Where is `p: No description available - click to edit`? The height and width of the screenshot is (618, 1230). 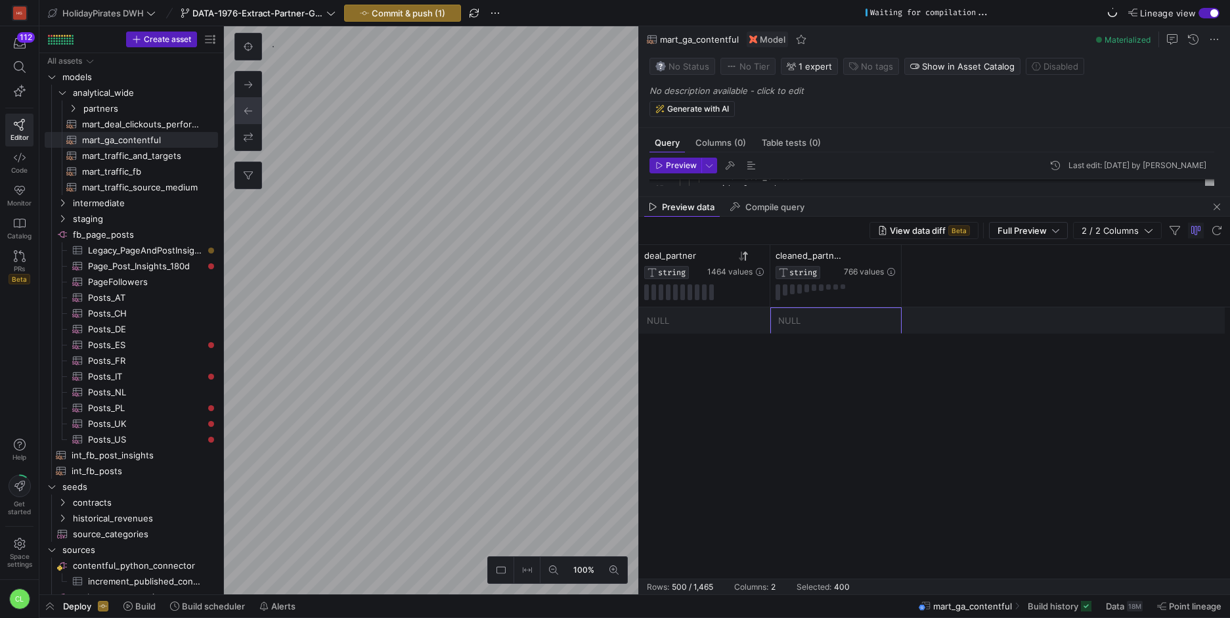 p: No description available - click to edit is located at coordinates (937, 91).